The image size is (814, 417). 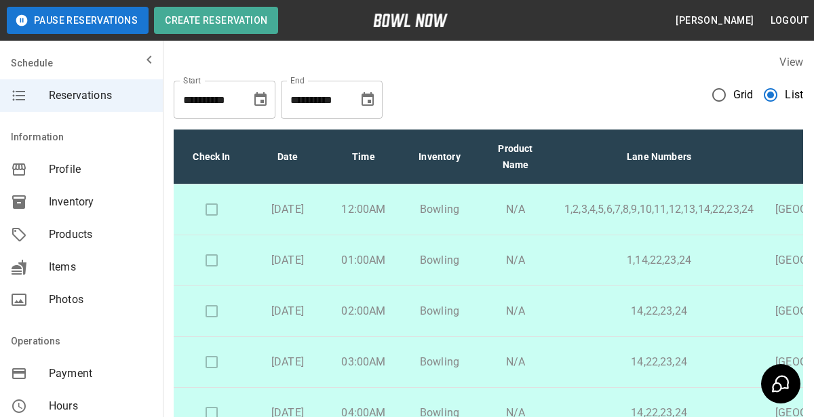 I want to click on button: Pause Reservations, so click(x=77, y=20).